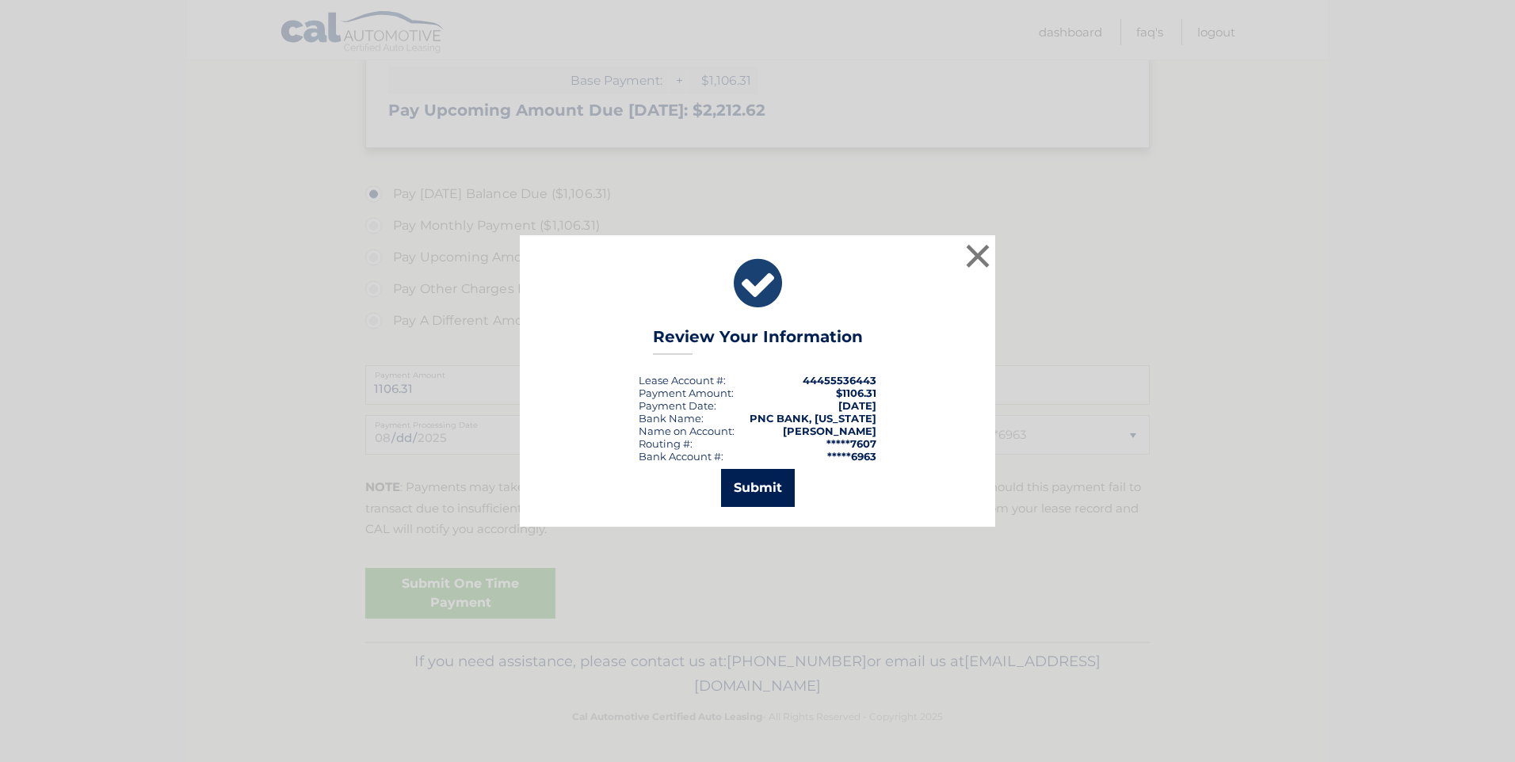 The image size is (1515, 762). I want to click on span: Payment Date, so click(676, 406).